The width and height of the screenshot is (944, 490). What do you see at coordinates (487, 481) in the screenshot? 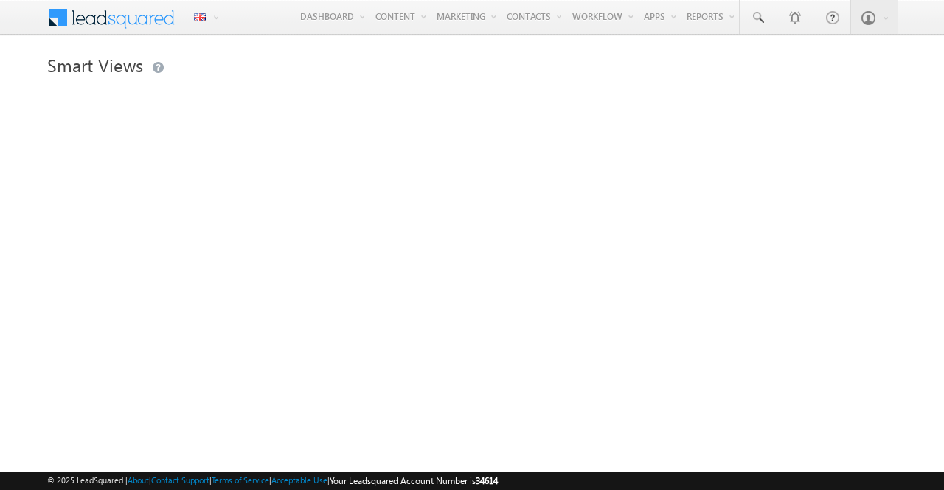
I see `span: 34614` at bounding box center [487, 481].